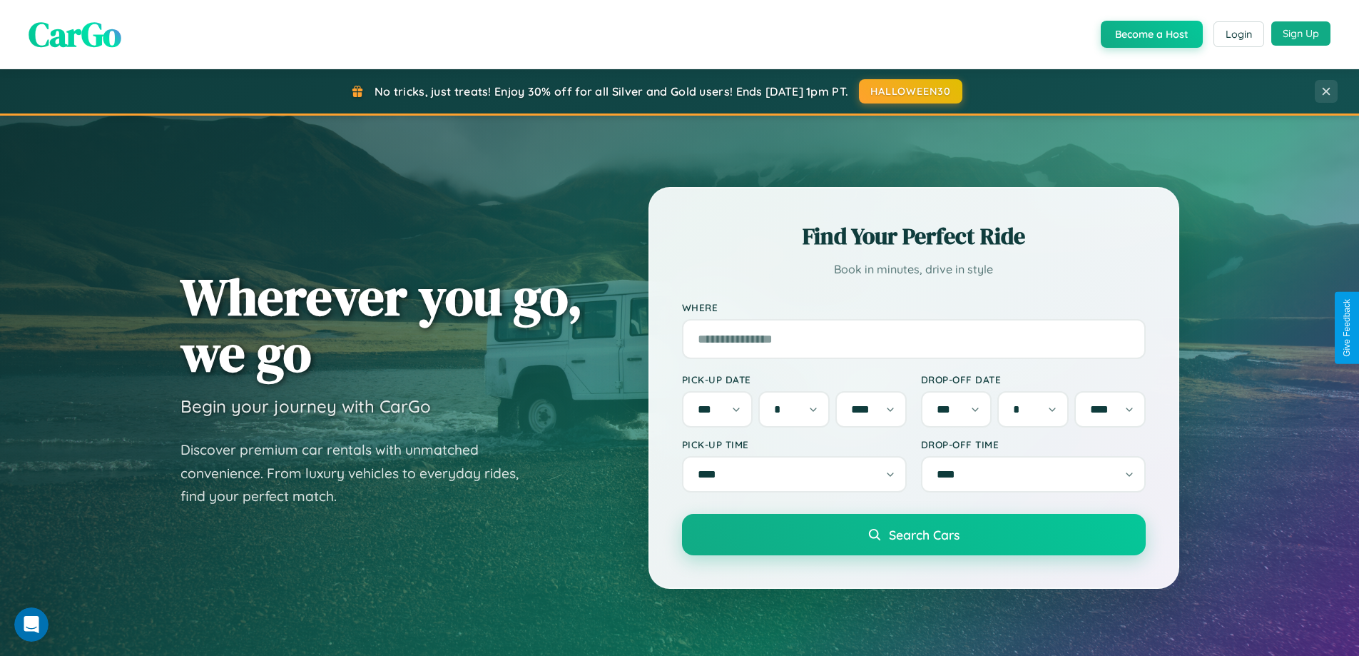 The height and width of the screenshot is (656, 1359). I want to click on div: Give Feedback, so click(1347, 327).